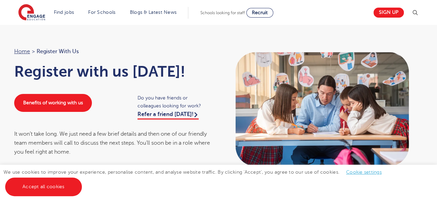 This screenshot has height=202, width=437. Describe the element at coordinates (113, 51) in the screenshot. I see `nav: breadcrumb` at that location.